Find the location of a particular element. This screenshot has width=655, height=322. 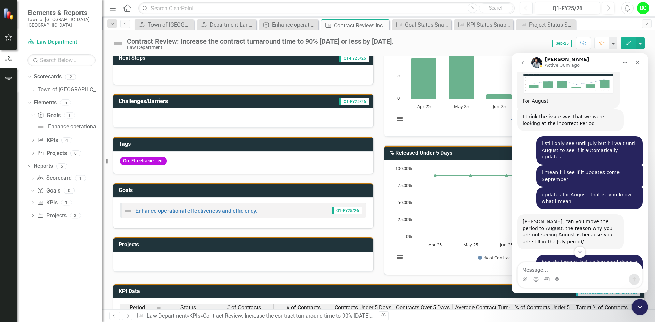

p: Active 30m ago is located at coordinates (50, 12).